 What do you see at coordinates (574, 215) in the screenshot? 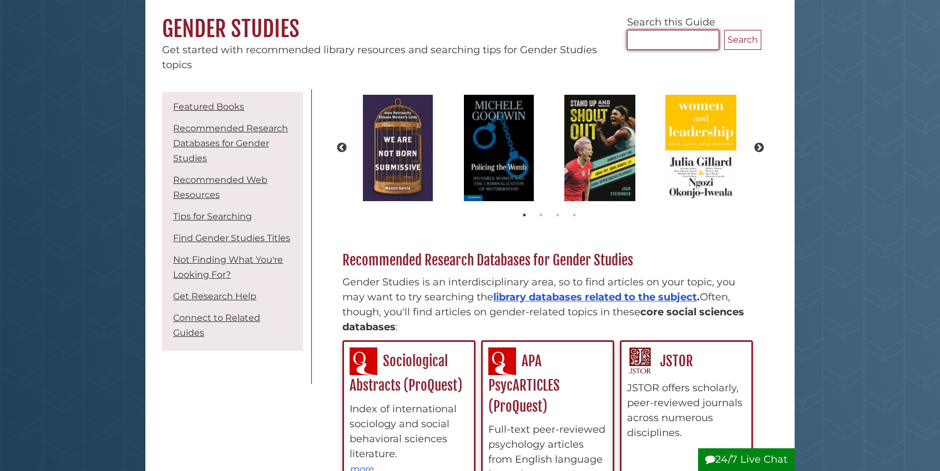
I see `button: 4 of 3` at bounding box center [574, 215].